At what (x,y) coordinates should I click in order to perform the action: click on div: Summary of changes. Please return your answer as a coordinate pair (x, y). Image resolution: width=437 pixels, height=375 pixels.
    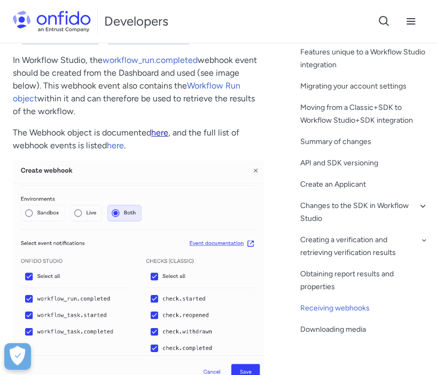
    Looking at the image, I should click on (364, 142).